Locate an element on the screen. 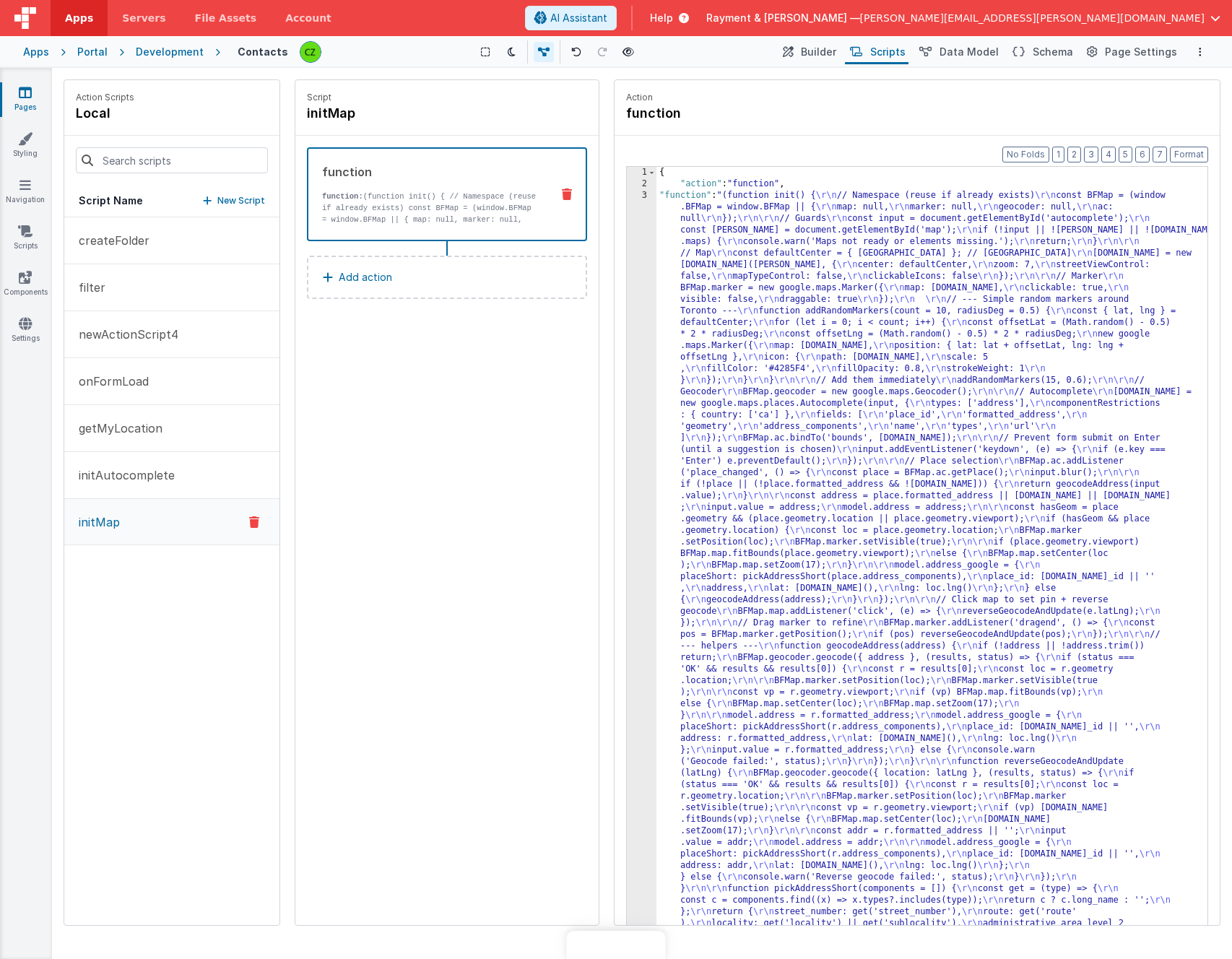 This screenshot has width=1232, height=959. span: Page Settings is located at coordinates (1141, 52).